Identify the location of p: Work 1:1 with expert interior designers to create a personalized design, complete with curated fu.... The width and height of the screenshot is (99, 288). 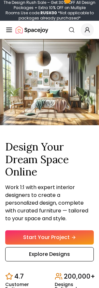
(49, 203).